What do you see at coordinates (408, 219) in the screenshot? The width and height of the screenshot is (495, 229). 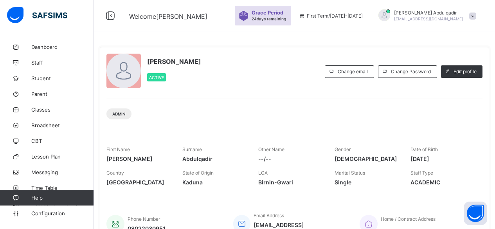 I see `span: Home / Contract Address` at bounding box center [408, 219].